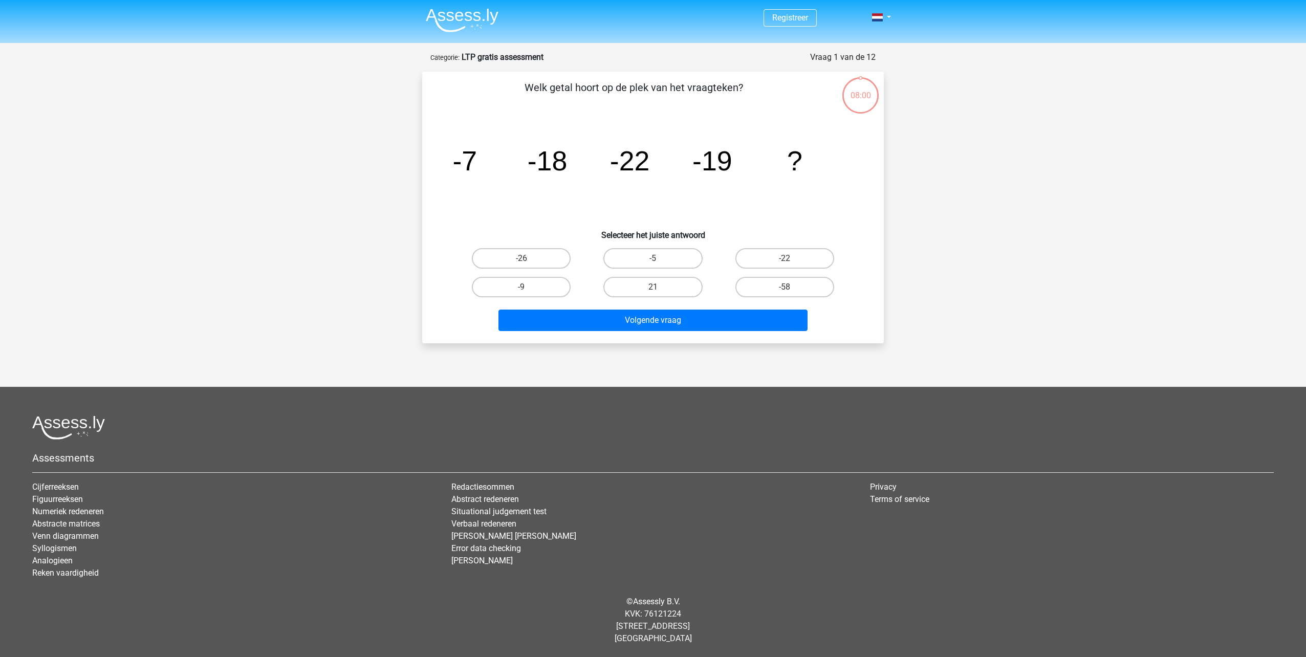 This screenshot has width=1306, height=657. I want to click on a: Figuurreeksen, so click(57, 499).